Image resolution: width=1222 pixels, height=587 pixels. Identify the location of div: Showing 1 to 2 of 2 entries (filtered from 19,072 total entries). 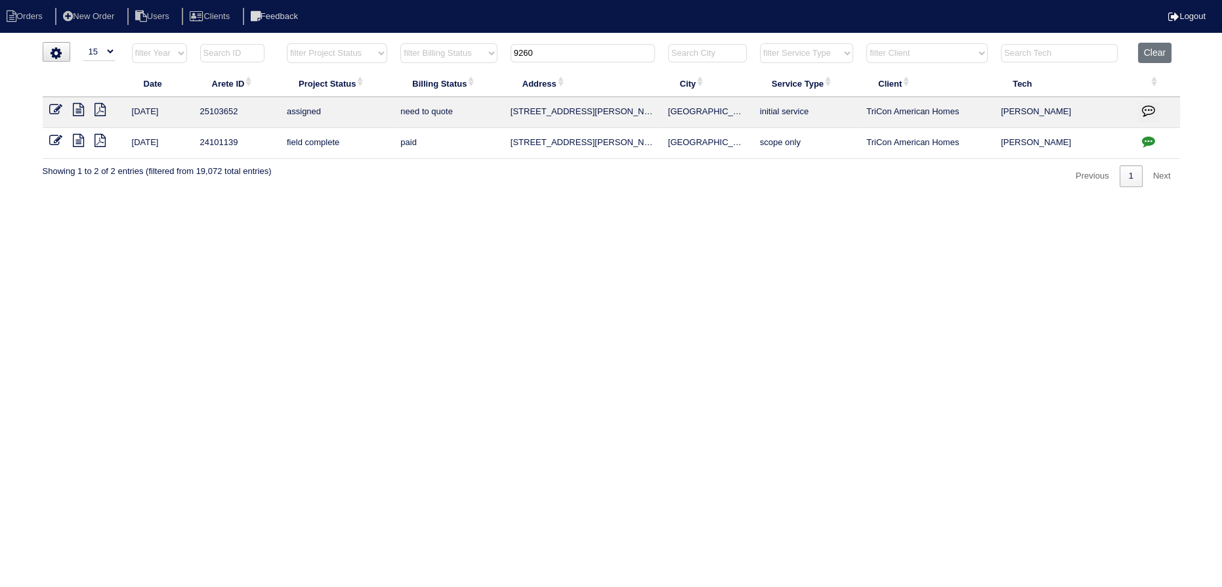
(157, 168).